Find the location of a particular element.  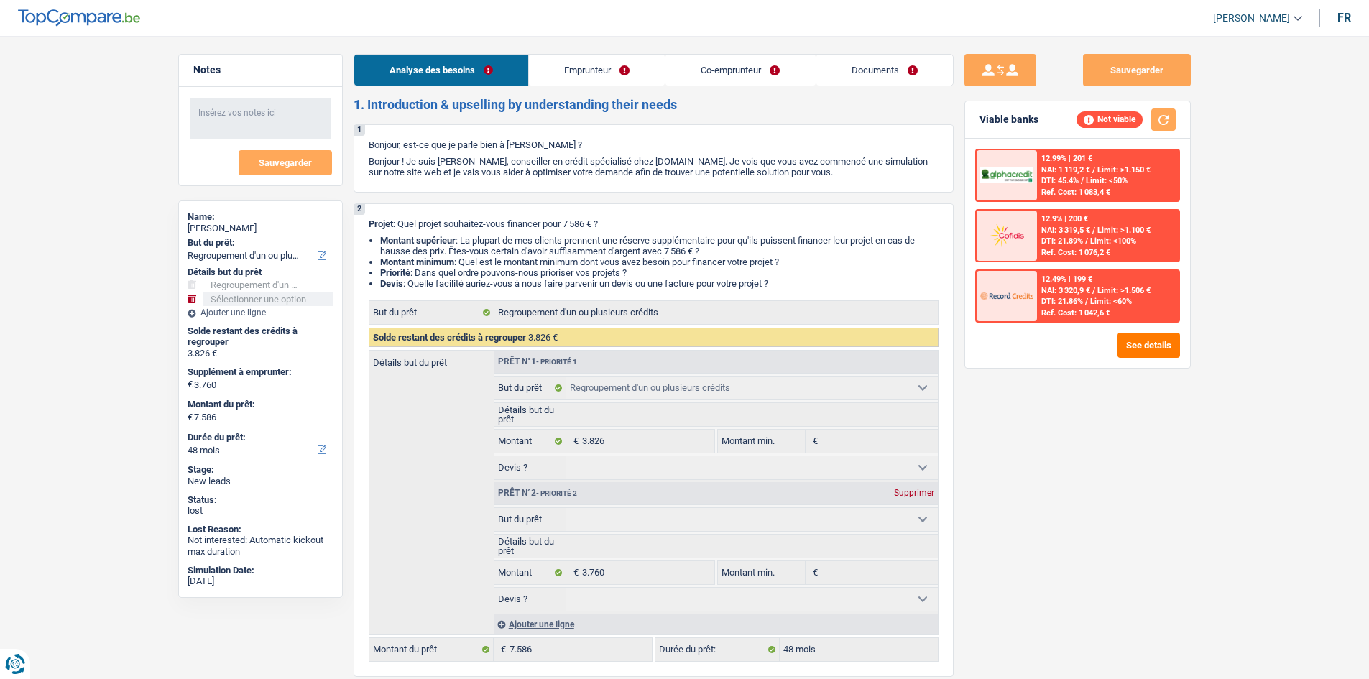

div: Stage: is located at coordinates (260, 470).